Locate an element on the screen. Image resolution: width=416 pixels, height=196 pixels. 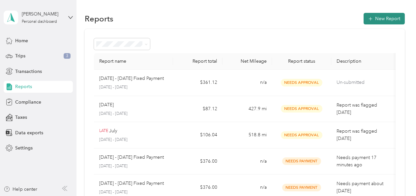
td: $106.04 is located at coordinates (198, 135).